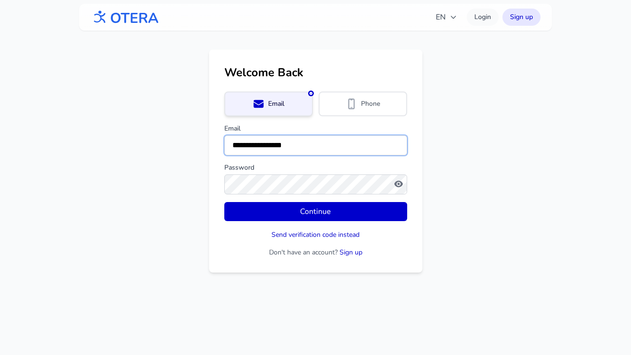  I want to click on span: Email, so click(276, 104).